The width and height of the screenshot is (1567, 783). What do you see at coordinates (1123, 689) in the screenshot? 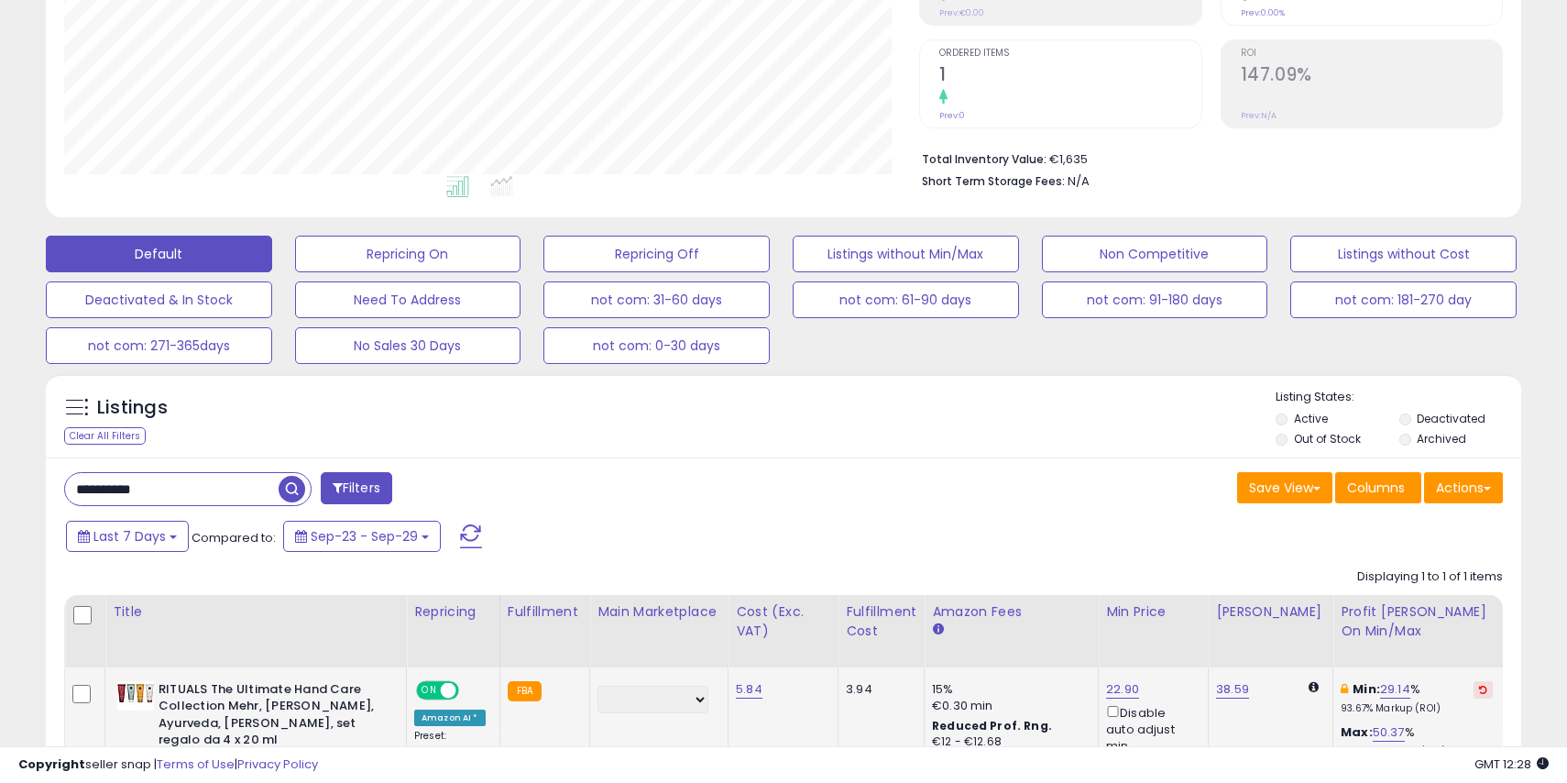
I see `a: 22.90` at bounding box center [1123, 689].